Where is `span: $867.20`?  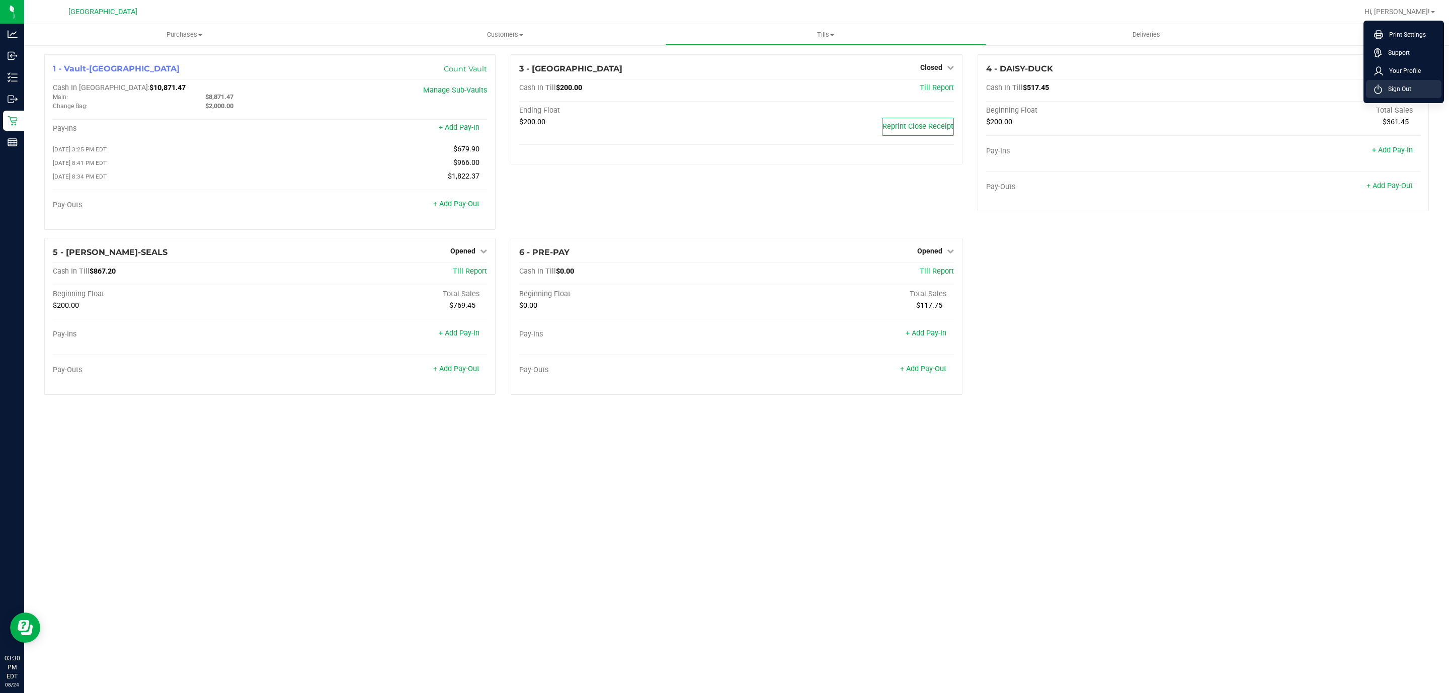 span: $867.20 is located at coordinates (103, 271).